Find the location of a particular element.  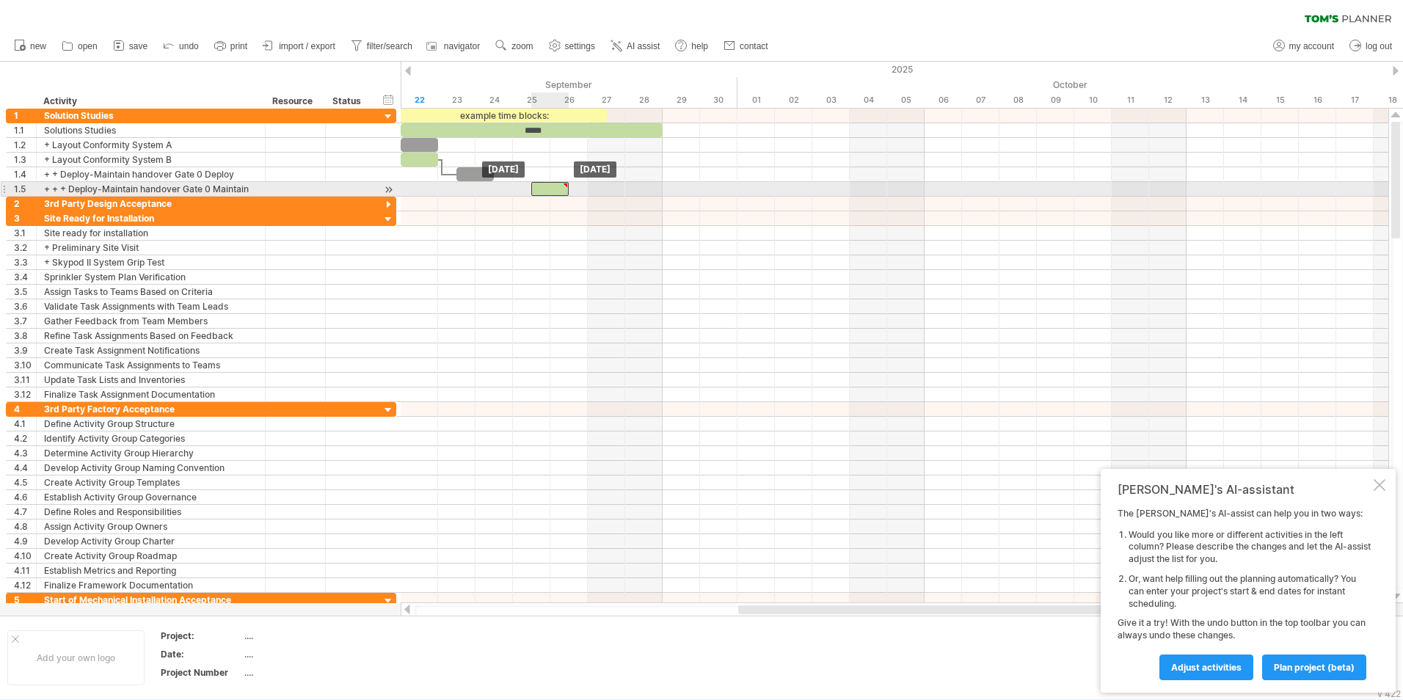

div: 4.6 is located at coordinates (25, 497).